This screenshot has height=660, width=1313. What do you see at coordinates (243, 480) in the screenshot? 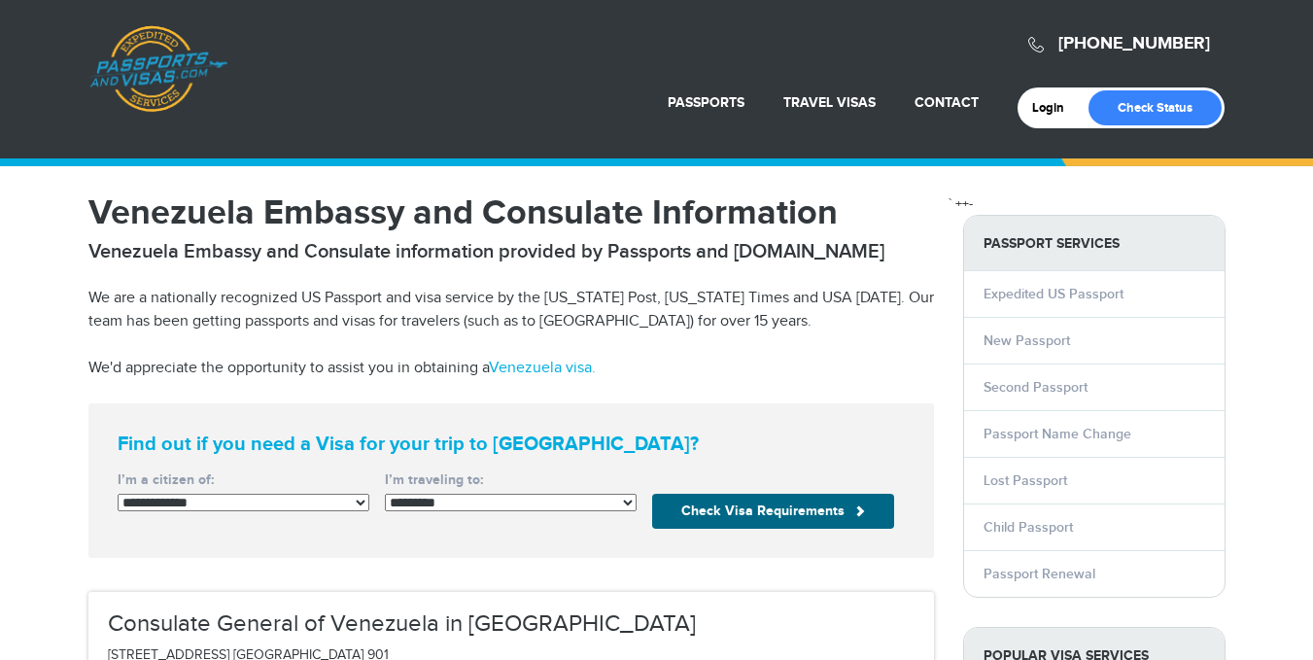
I see `label: I’m a citizen of:` at bounding box center [243, 480].